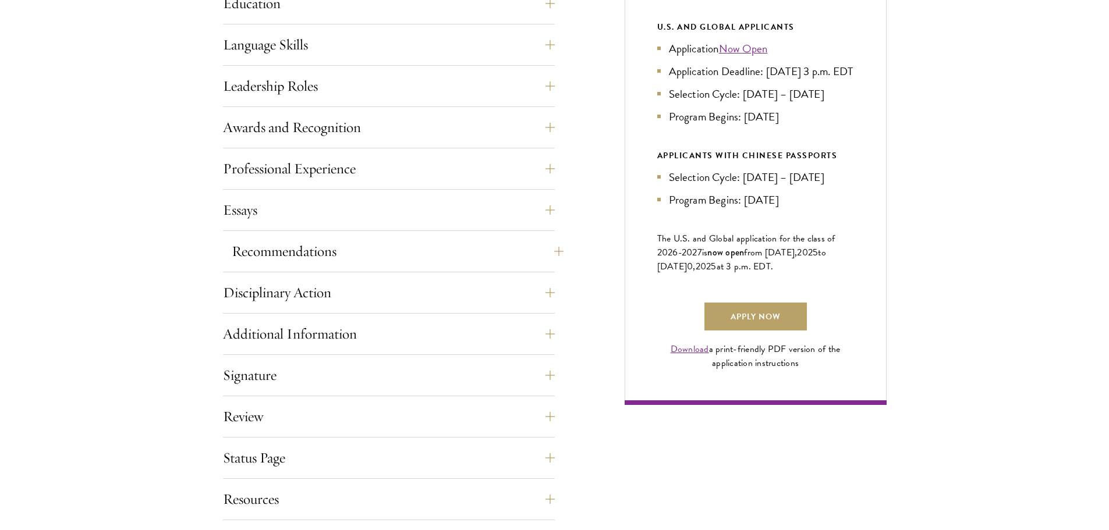 The image size is (1109, 530). What do you see at coordinates (389, 375) in the screenshot?
I see `button: Signature` at bounding box center [389, 375].